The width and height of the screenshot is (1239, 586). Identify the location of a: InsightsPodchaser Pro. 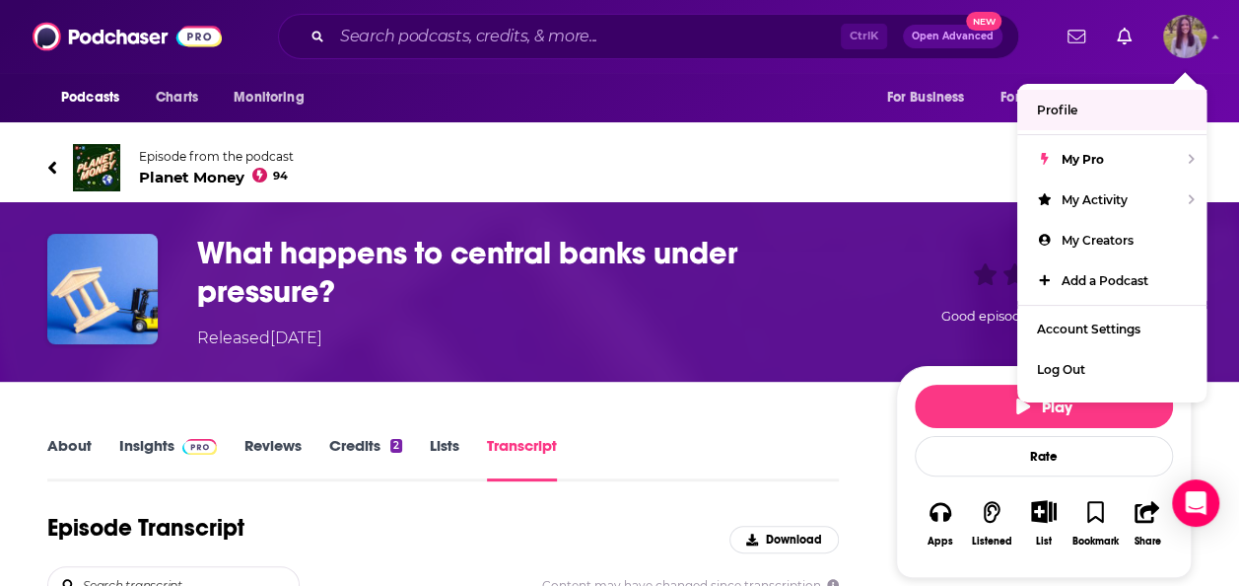
(168, 458).